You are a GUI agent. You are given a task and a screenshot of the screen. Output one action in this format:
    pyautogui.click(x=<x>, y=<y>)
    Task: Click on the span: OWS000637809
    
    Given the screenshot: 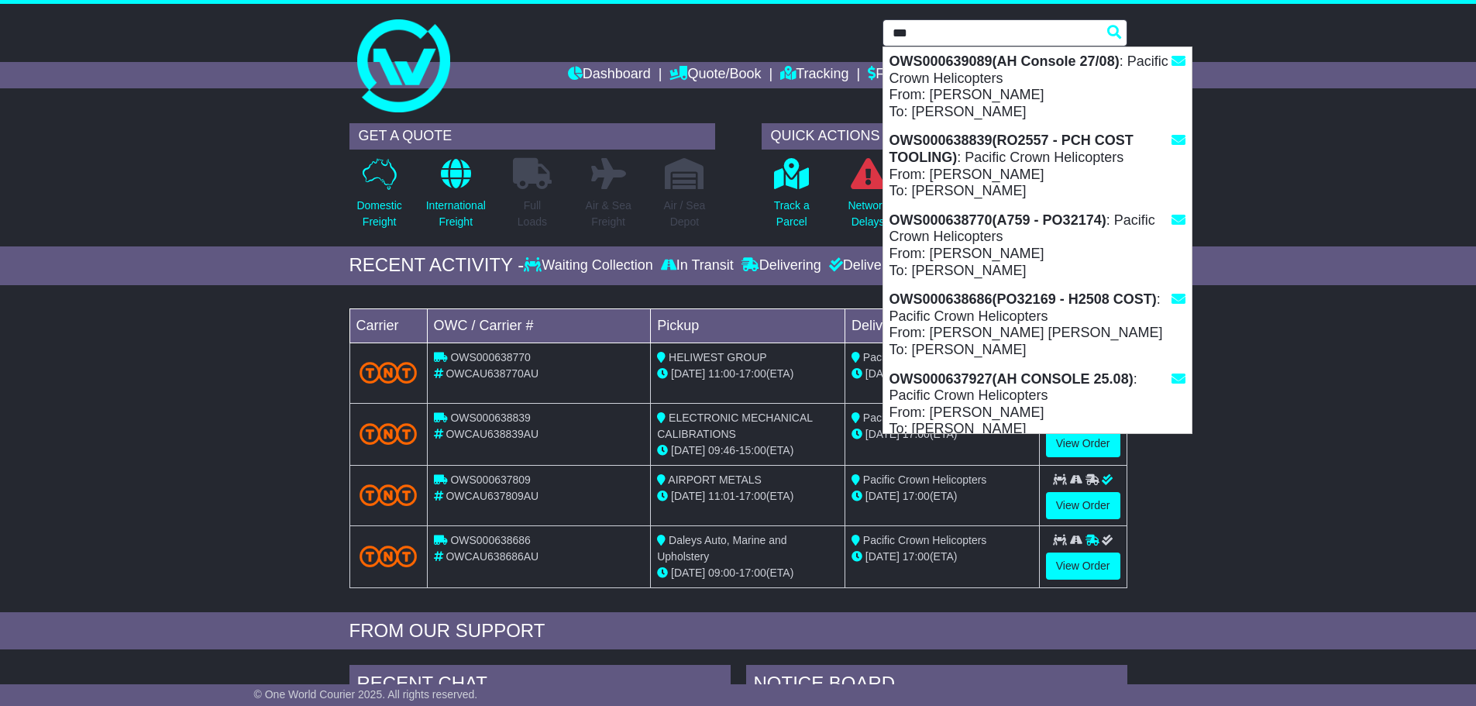 What is the action you would take?
    pyautogui.click(x=490, y=480)
    